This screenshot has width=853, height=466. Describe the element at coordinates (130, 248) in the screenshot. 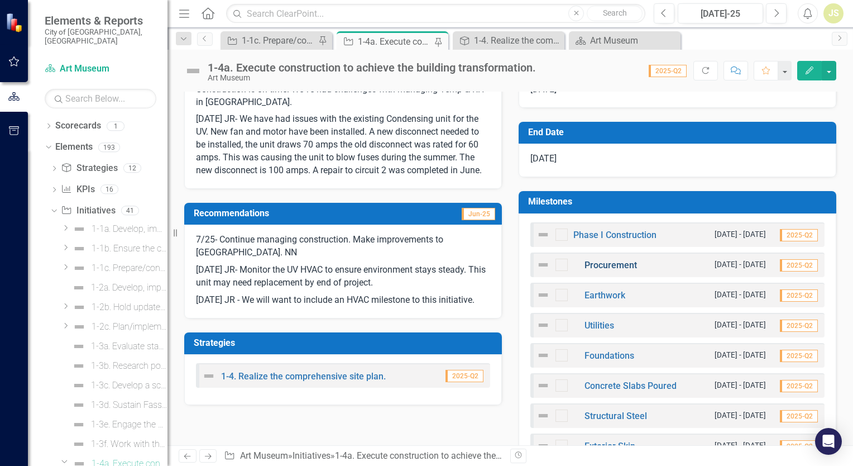

I see `div: 1-1b. Ensure the continuation of long-standing programs during the closure of the building.` at that location.